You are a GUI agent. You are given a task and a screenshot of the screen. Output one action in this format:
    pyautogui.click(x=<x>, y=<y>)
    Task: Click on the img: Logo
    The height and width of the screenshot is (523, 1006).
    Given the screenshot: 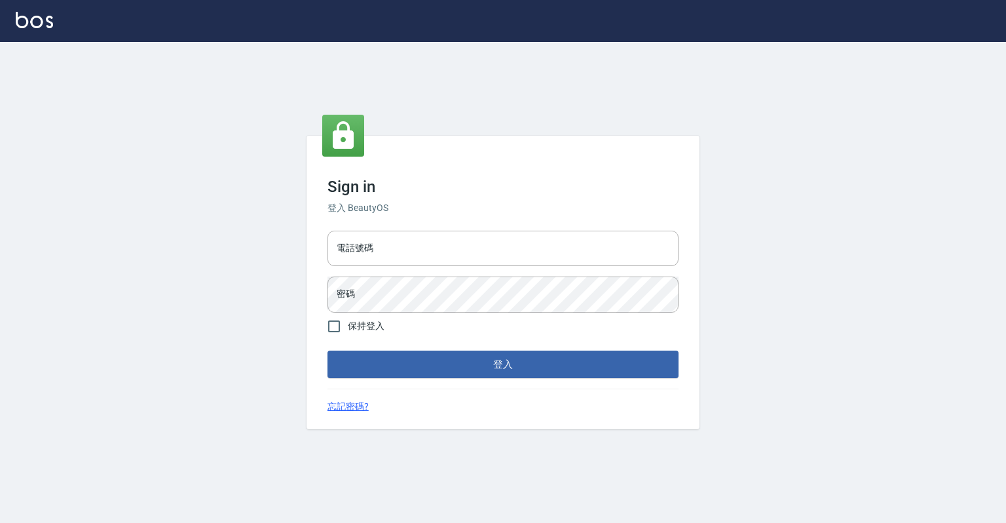 What is the action you would take?
    pyautogui.click(x=34, y=20)
    